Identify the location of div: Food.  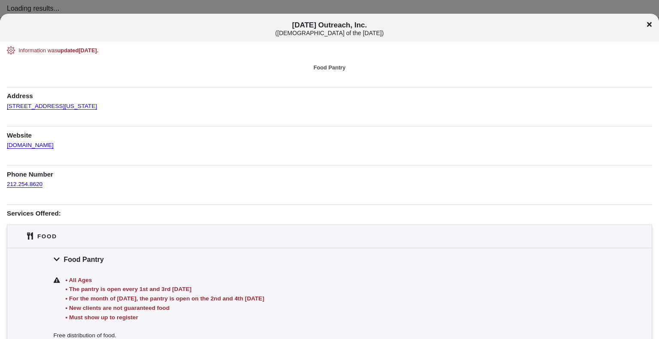
(47, 236).